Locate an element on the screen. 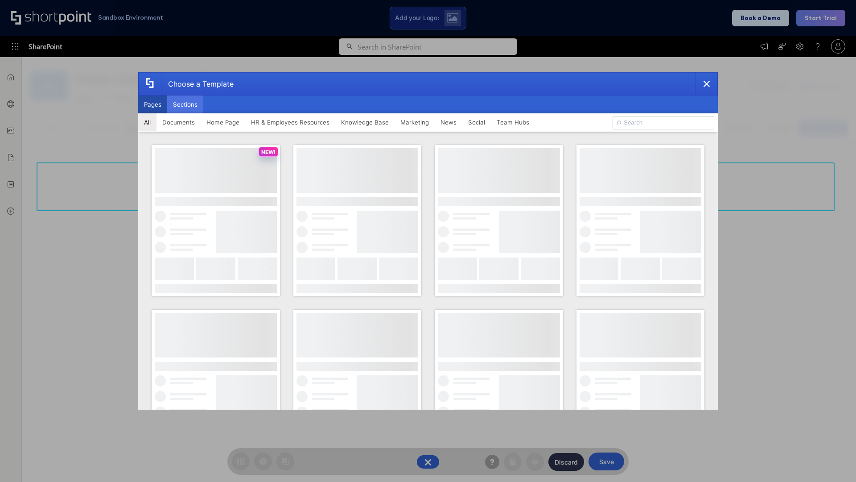  button: Social is located at coordinates (477, 122).